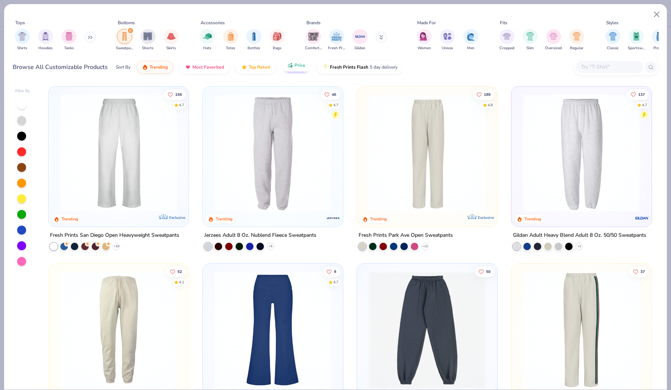 The width and height of the screenshot is (671, 390). What do you see at coordinates (425, 246) in the screenshot?
I see `span: + 11` at bounding box center [425, 246].